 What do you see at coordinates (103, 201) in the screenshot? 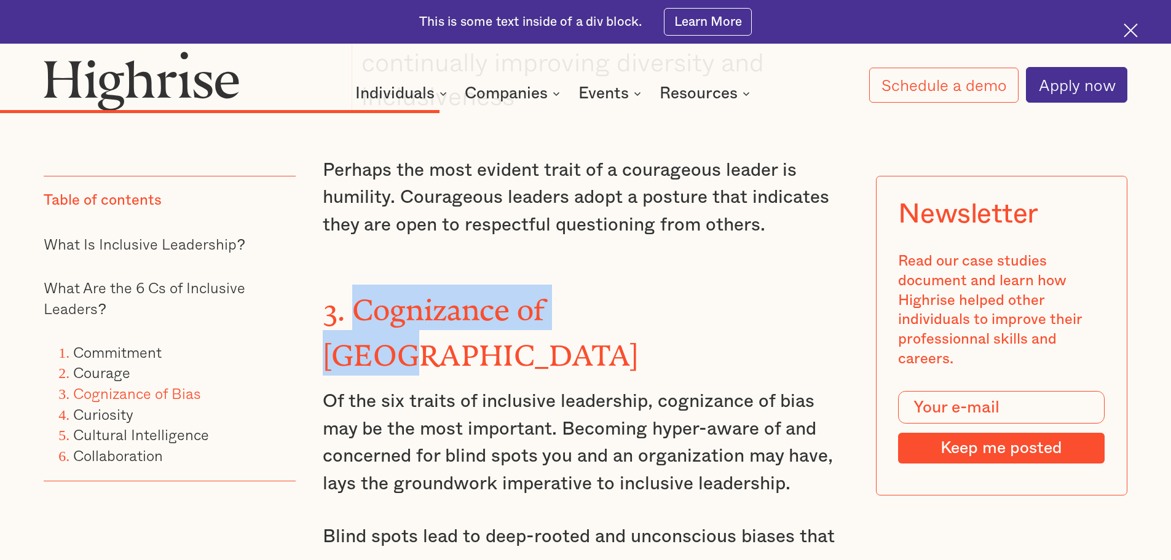
I see `div: Table of contents` at bounding box center [103, 201].